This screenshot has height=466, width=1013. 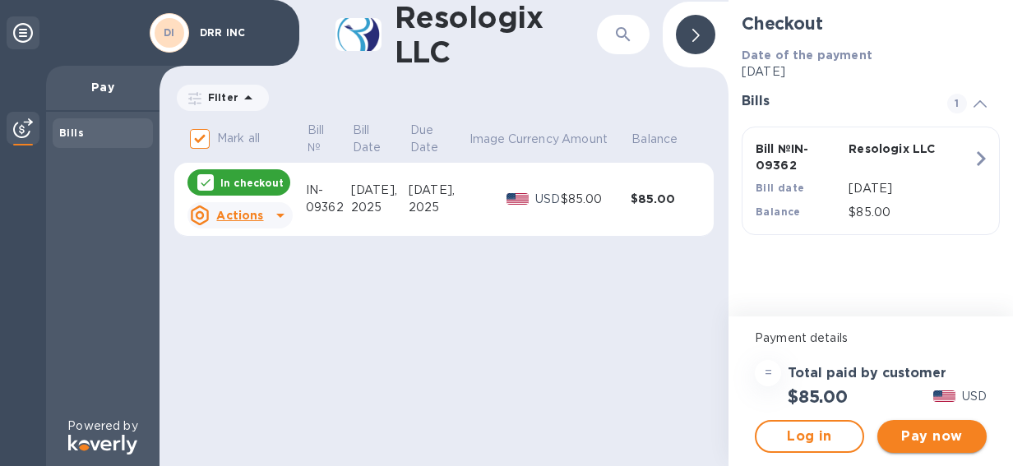 What do you see at coordinates (957, 104) in the screenshot?
I see `span: 1` at bounding box center [957, 104].